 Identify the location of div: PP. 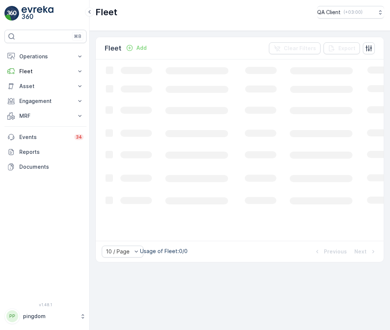
(12, 316).